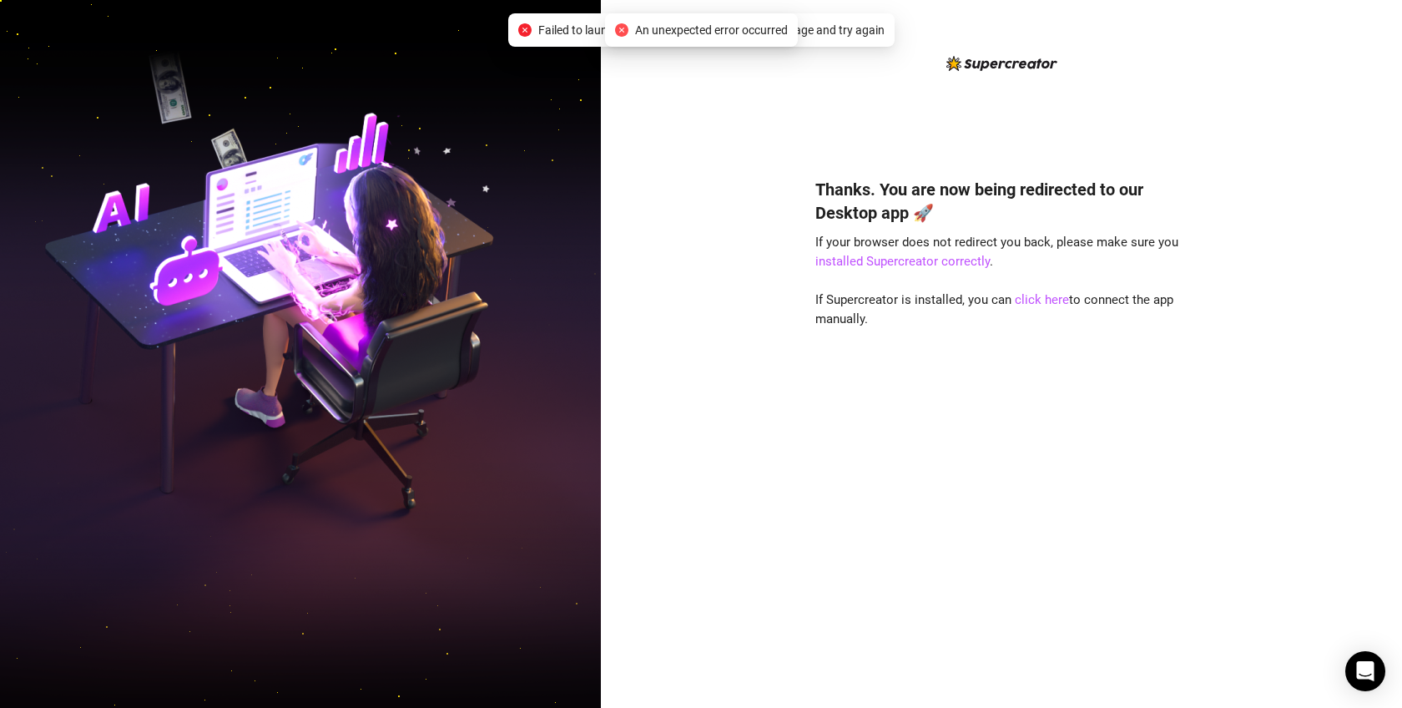 This screenshot has width=1402, height=708. What do you see at coordinates (1041, 300) in the screenshot?
I see `a: click here` at bounding box center [1041, 300].